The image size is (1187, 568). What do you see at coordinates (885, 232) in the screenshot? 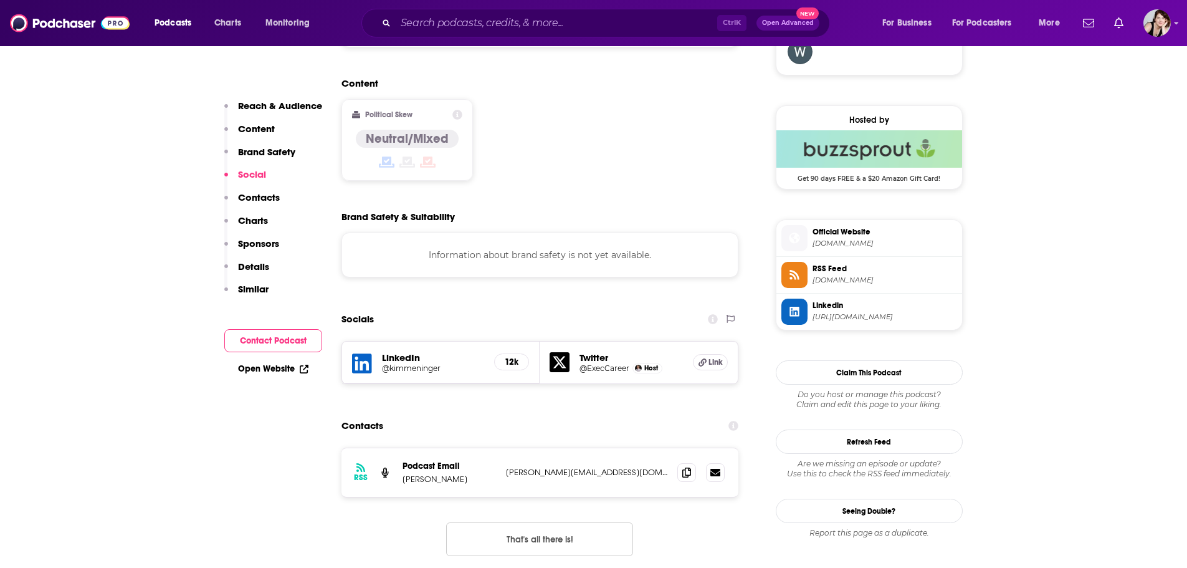
I see `span: Official Website` at bounding box center [885, 232].